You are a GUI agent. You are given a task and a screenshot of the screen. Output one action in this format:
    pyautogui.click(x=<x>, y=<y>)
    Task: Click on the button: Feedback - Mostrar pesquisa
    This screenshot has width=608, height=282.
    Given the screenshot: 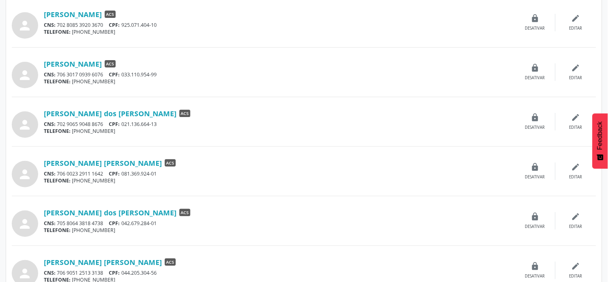 What is the action you would take?
    pyautogui.click(x=600, y=141)
    